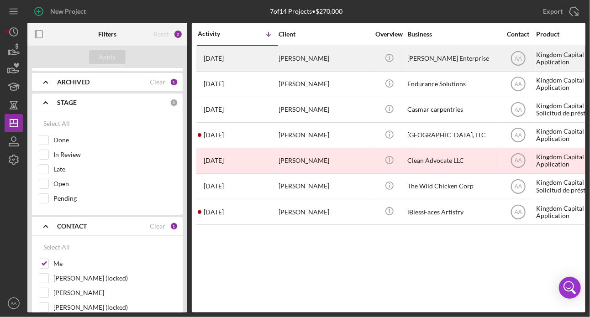 The image size is (590, 317). What do you see at coordinates (306, 11) in the screenshot?
I see `div: 7 of 14 Projects • $270,000` at bounding box center [306, 11].